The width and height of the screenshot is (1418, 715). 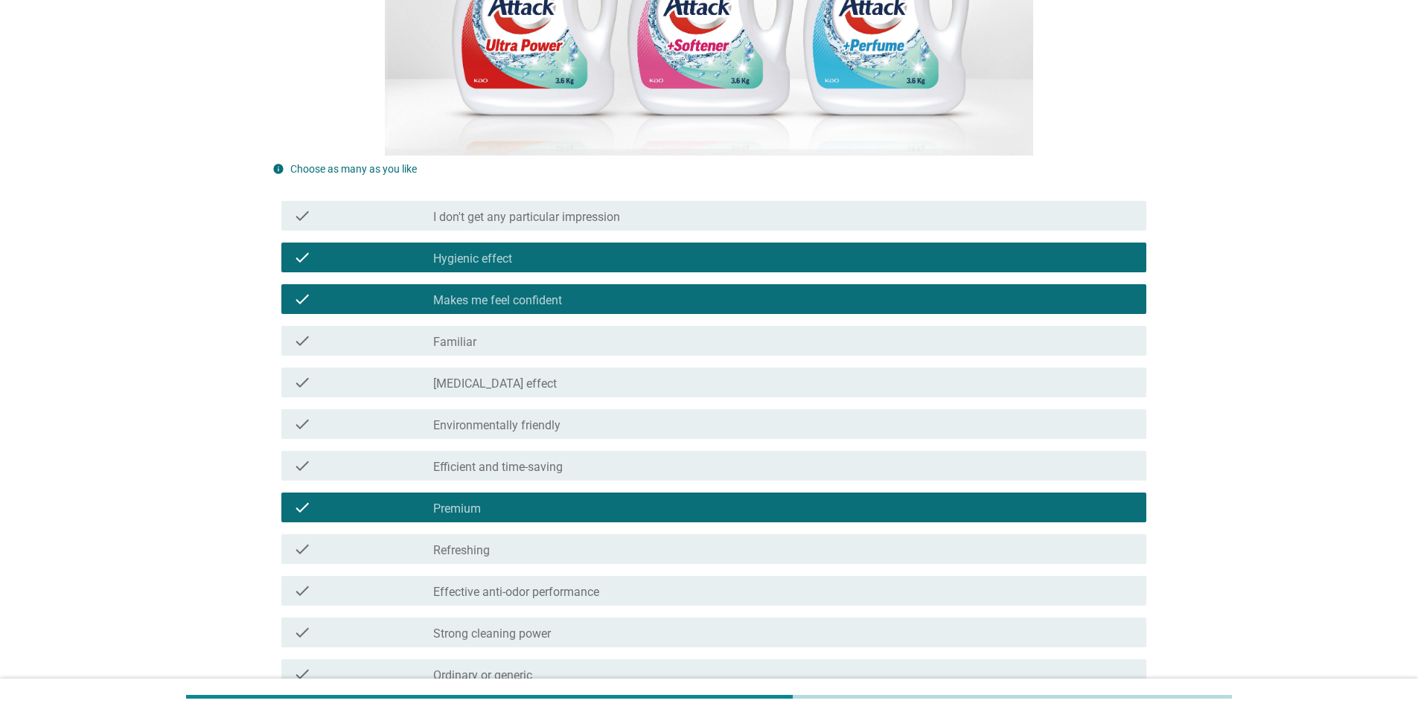 What do you see at coordinates (516, 592) in the screenshot?
I see `label: Effective anti-odor performance` at bounding box center [516, 592].